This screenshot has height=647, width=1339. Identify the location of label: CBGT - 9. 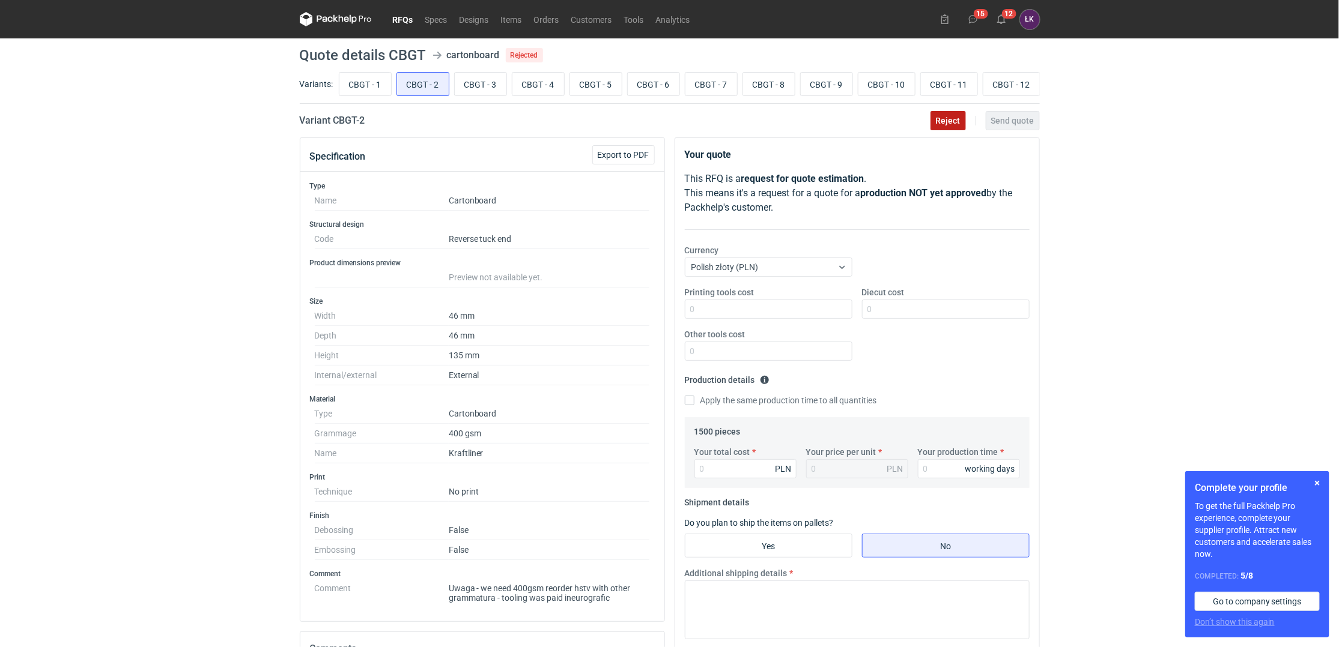
(826, 84).